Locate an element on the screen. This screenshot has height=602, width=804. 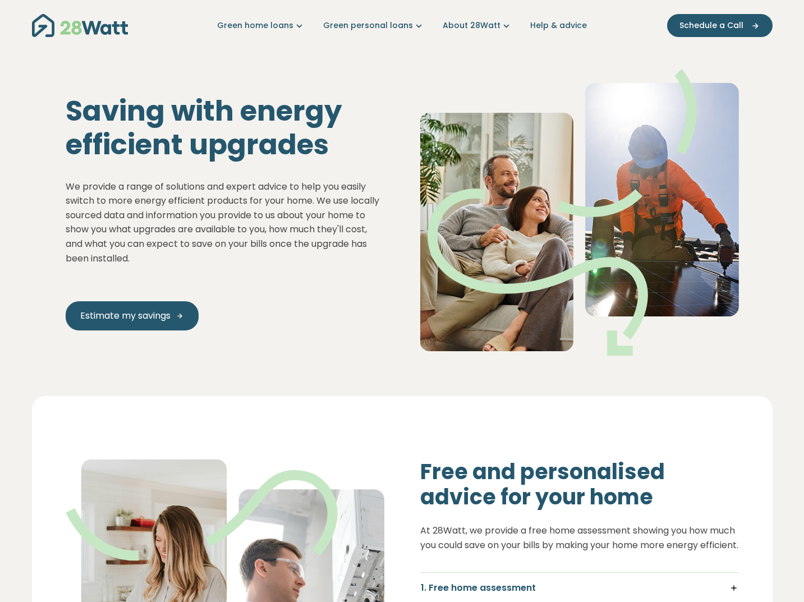
span: Schedule a Call is located at coordinates (712, 25).